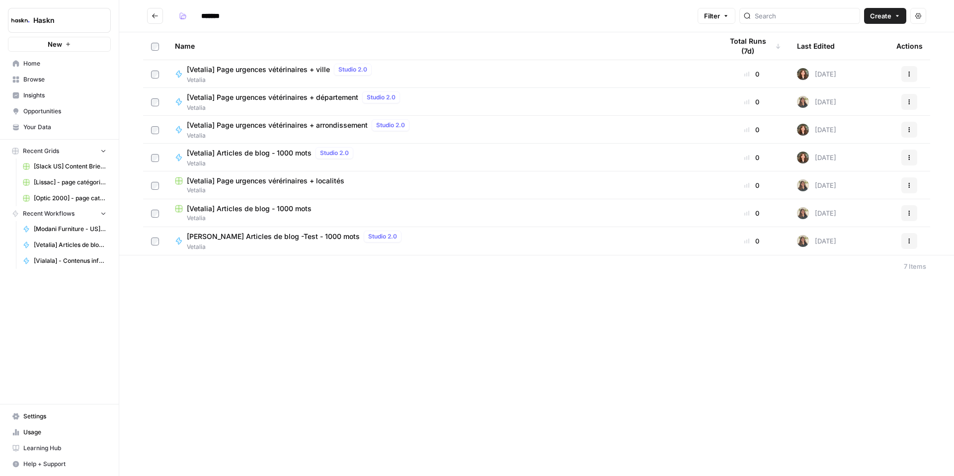 The height and width of the screenshot is (476, 954). Describe the element at coordinates (65, 464) in the screenshot. I see `span: Help + Support` at that location.